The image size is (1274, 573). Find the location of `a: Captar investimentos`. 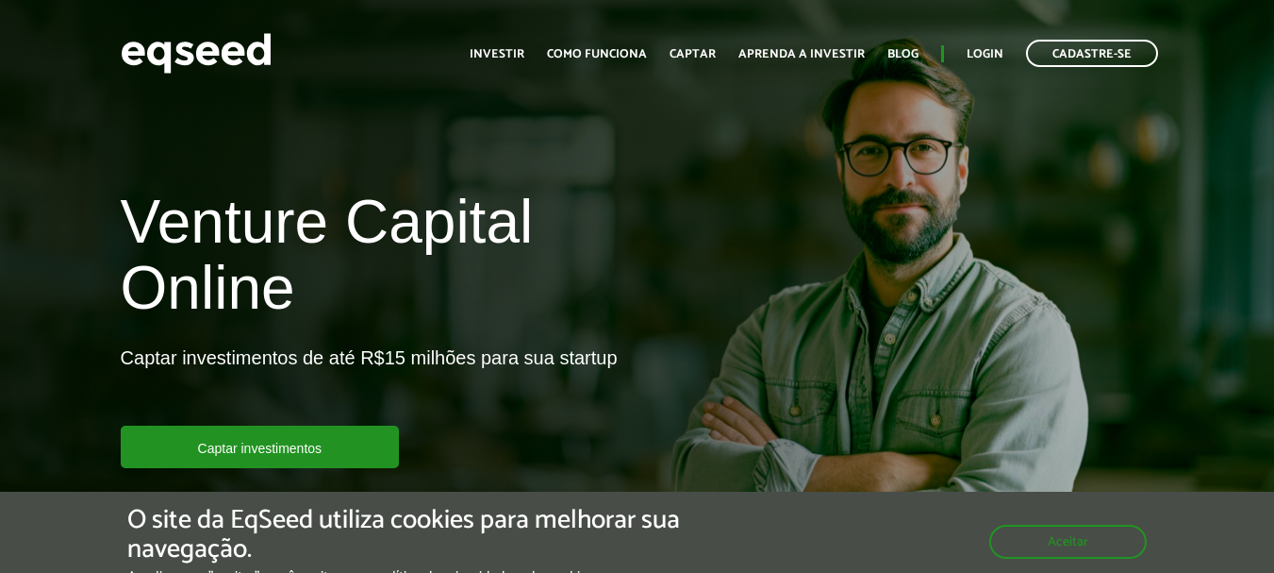

a: Captar investimentos is located at coordinates (260, 446).